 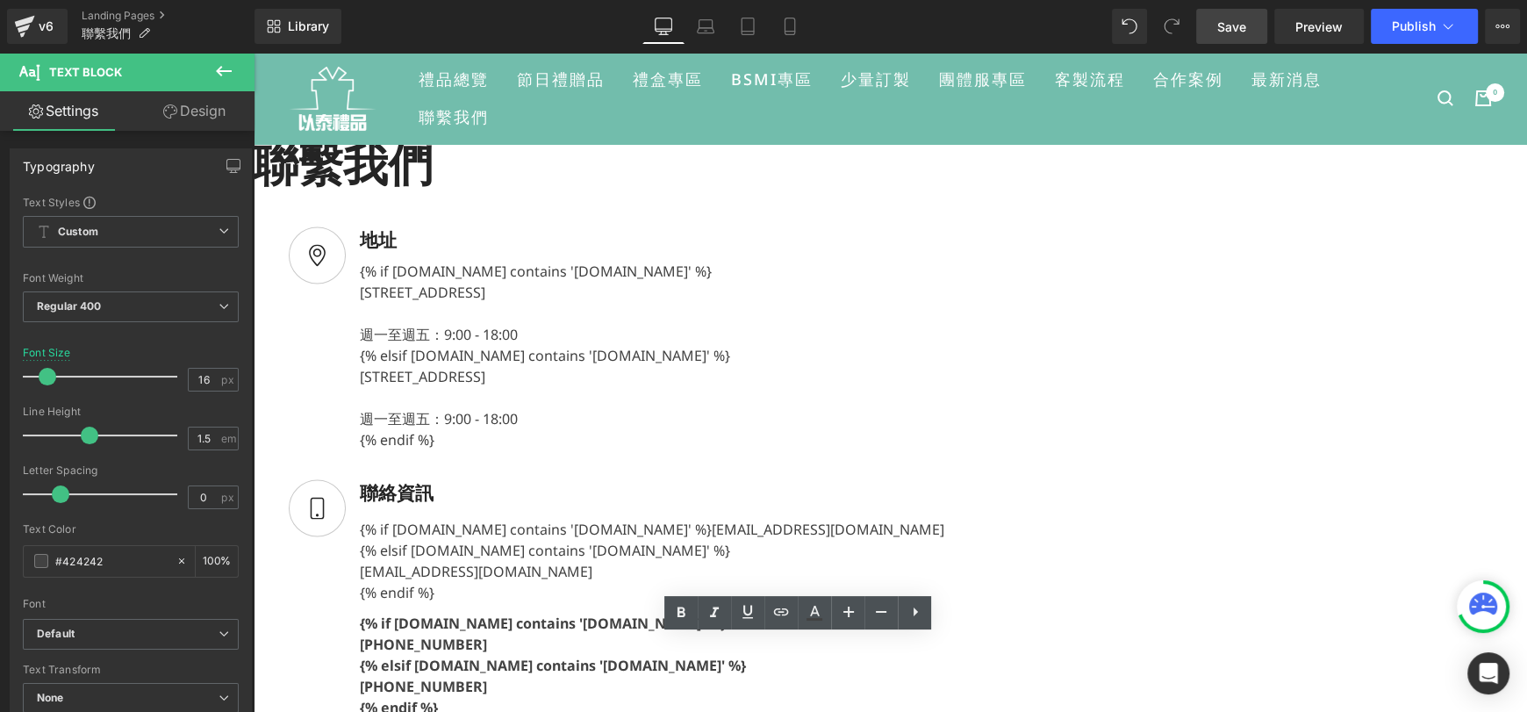 What do you see at coordinates (228, 438) in the screenshot?
I see `span: em` at bounding box center [228, 438].